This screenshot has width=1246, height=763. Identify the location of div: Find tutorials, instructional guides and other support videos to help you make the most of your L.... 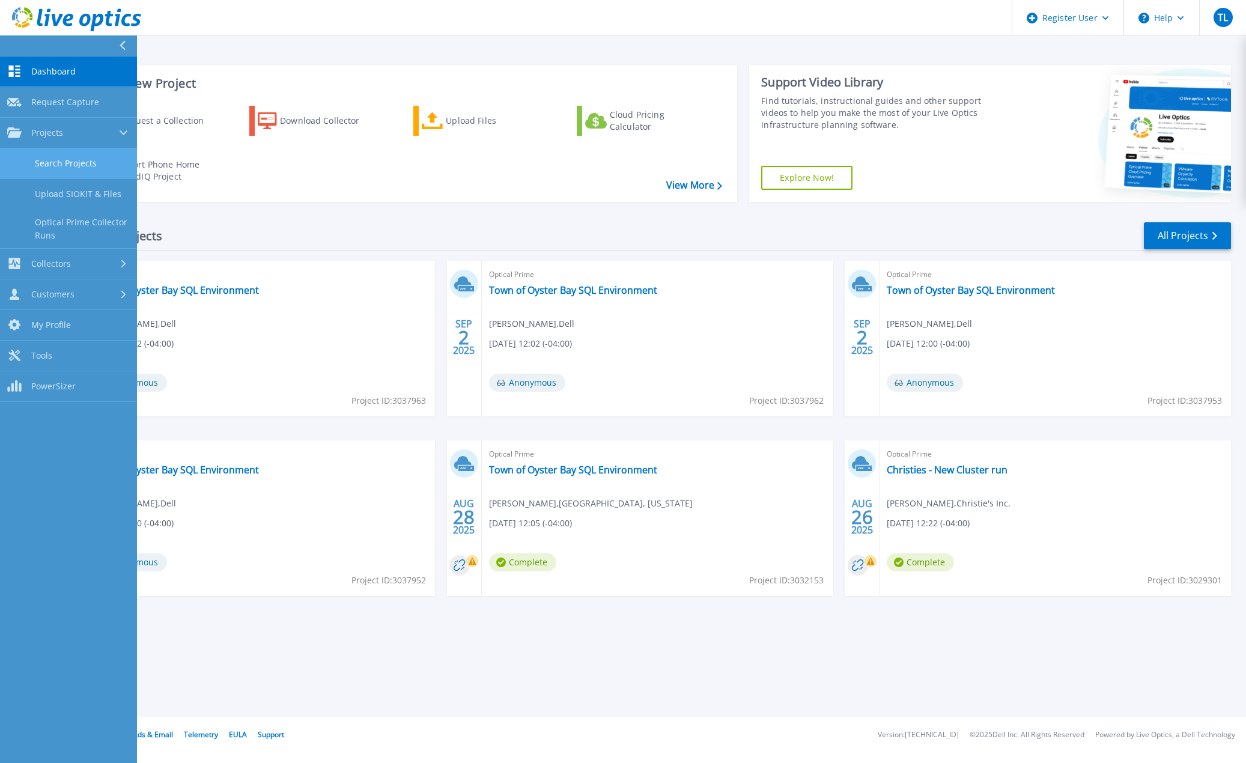
(884, 113).